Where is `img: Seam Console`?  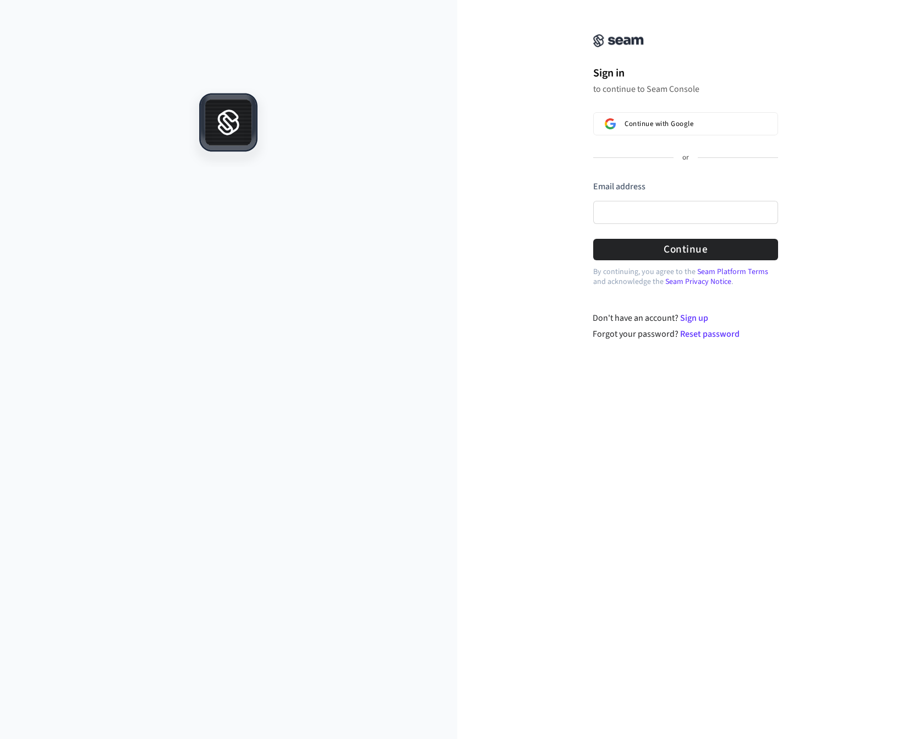 img: Seam Console is located at coordinates (618, 41).